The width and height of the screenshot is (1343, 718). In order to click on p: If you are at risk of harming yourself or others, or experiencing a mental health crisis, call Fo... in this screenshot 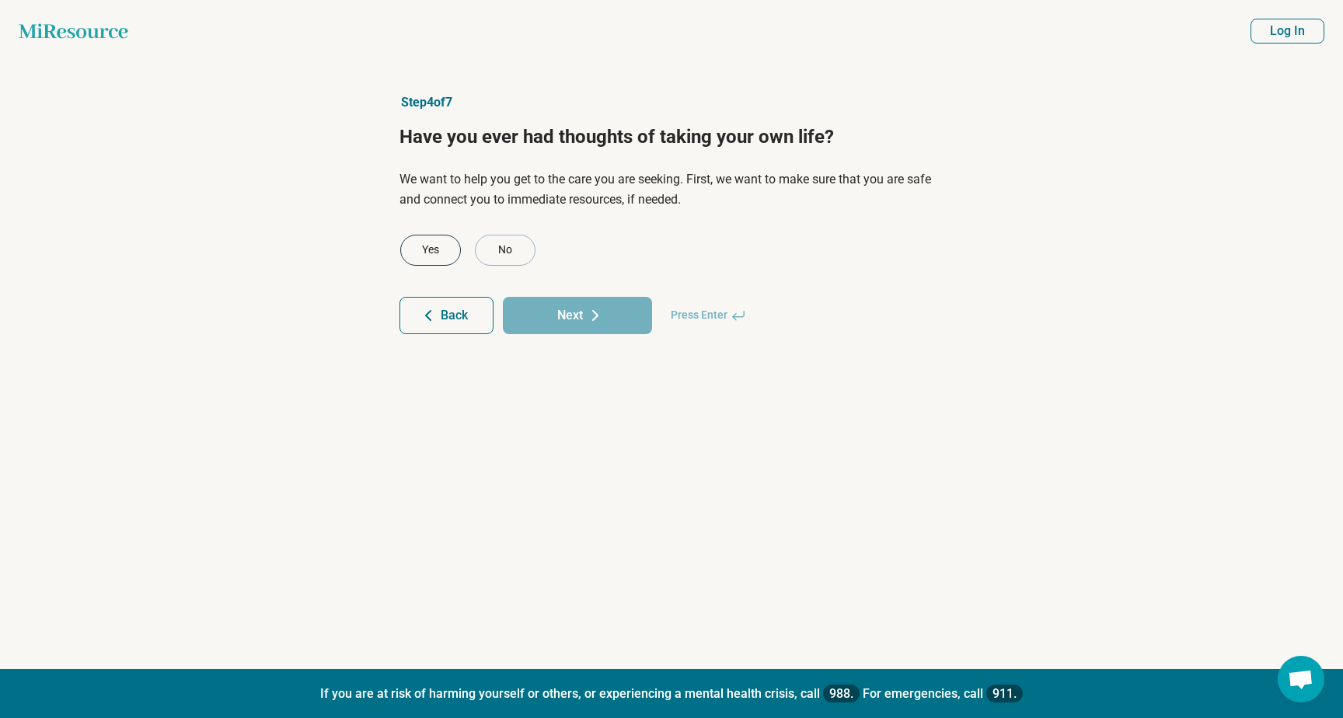, I will do `click(672, 693)`.